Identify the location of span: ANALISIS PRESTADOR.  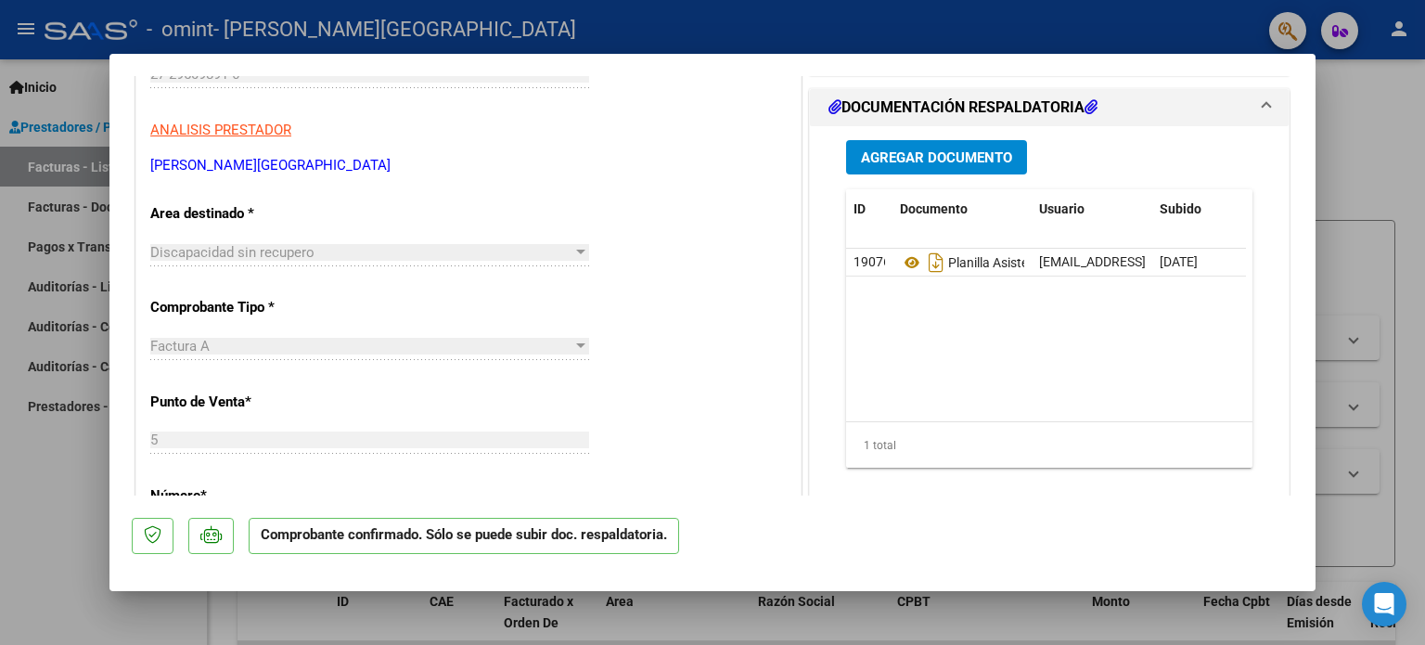
(221, 130).